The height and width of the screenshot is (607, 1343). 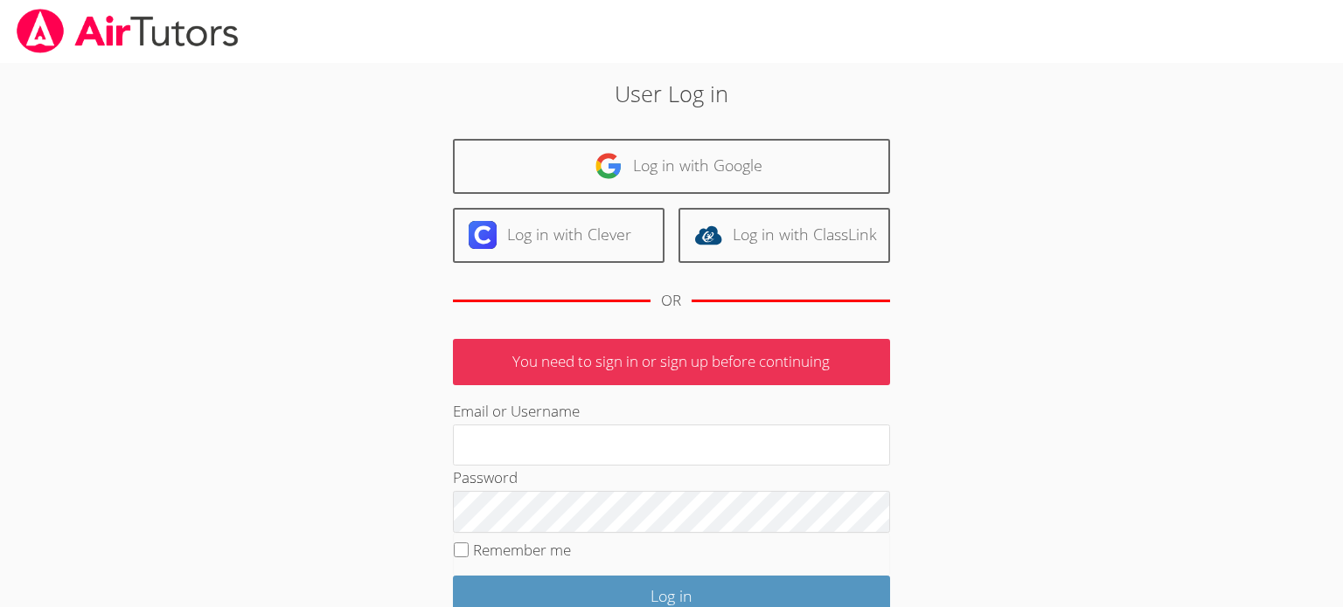 What do you see at coordinates (559, 235) in the screenshot?
I see `a: Log in with Clever` at bounding box center [559, 235].